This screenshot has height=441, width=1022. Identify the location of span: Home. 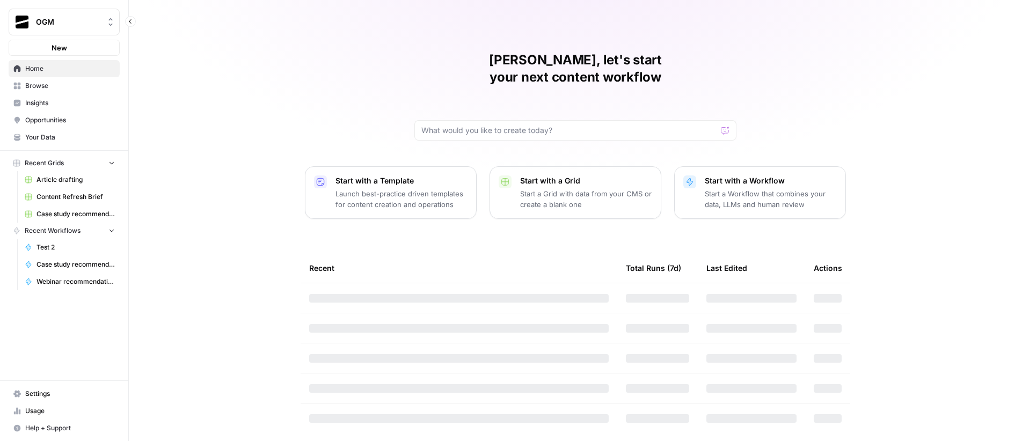
(70, 69).